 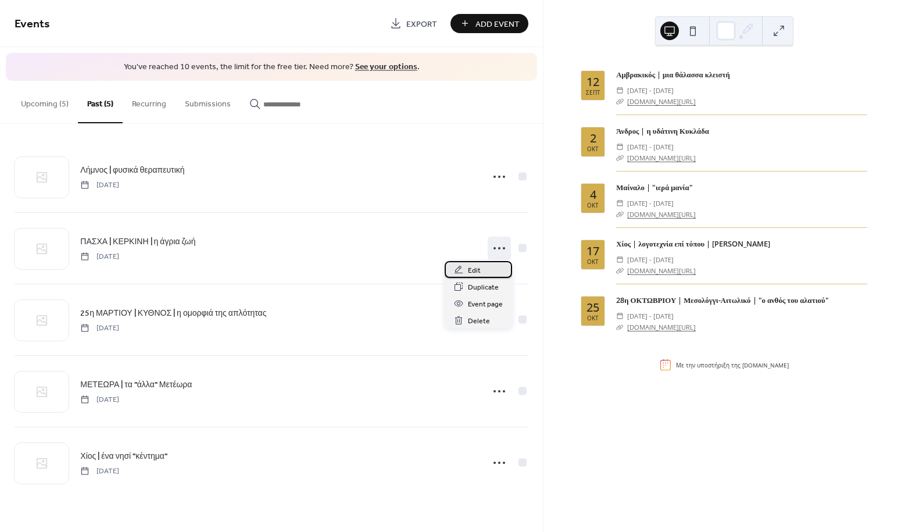 What do you see at coordinates (149, 101) in the screenshot?
I see `button: Recurring` at bounding box center [149, 101].